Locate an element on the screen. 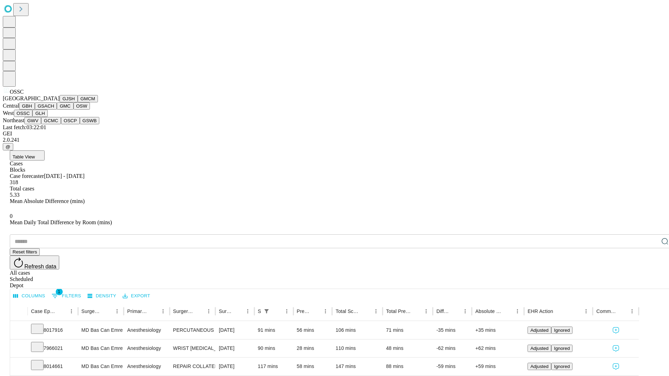 The image size is (669, 376). div: 91 mins is located at coordinates (274, 330).